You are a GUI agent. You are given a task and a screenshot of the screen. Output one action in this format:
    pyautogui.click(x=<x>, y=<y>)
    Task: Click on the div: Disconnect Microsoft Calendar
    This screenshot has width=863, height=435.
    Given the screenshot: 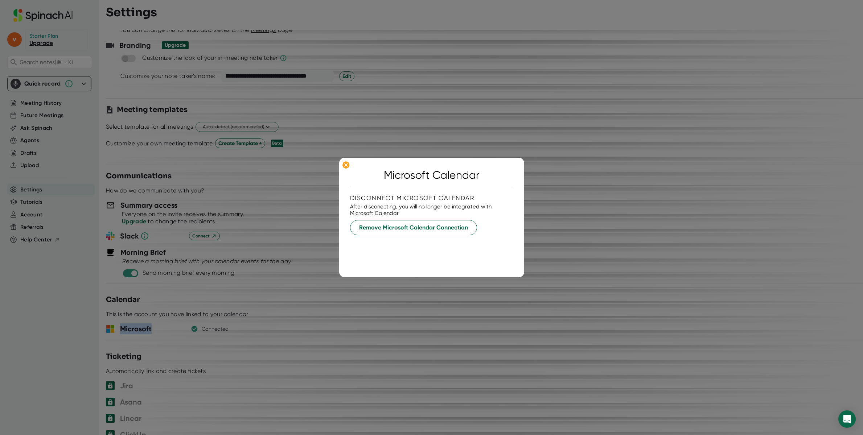 What is the action you would take?
    pyautogui.click(x=432, y=198)
    